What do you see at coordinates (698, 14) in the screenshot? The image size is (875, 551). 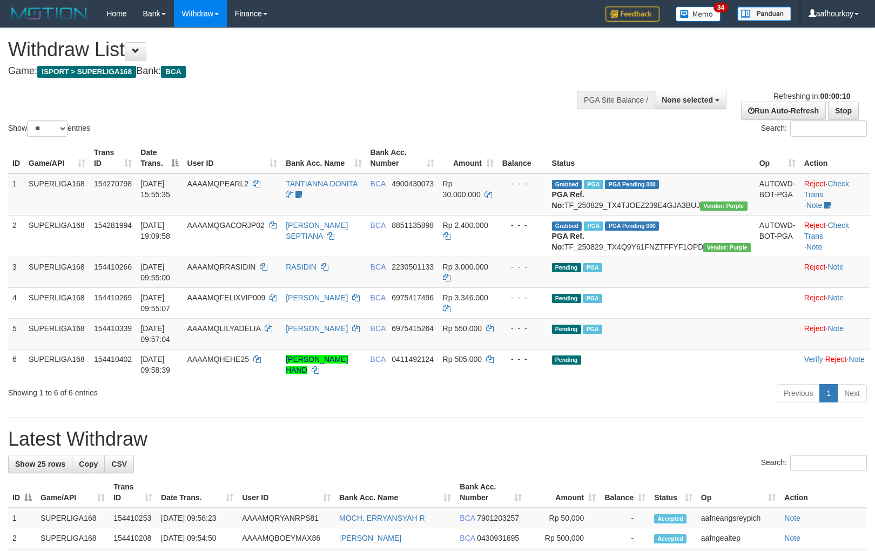 I see `img: Button%20Memo.svg` at bounding box center [698, 14].